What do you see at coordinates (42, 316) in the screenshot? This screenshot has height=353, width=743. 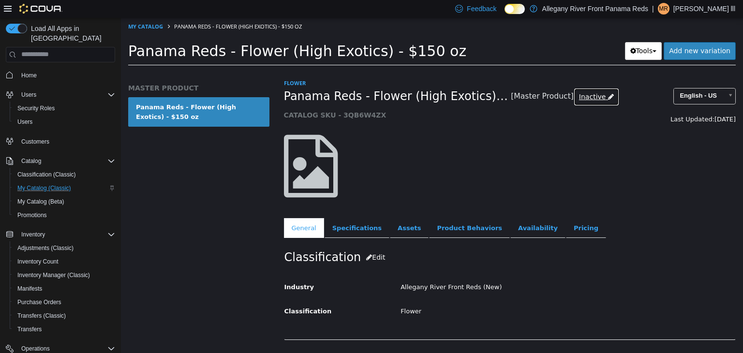 I see `a: Transfers (Classic)` at bounding box center [42, 316].